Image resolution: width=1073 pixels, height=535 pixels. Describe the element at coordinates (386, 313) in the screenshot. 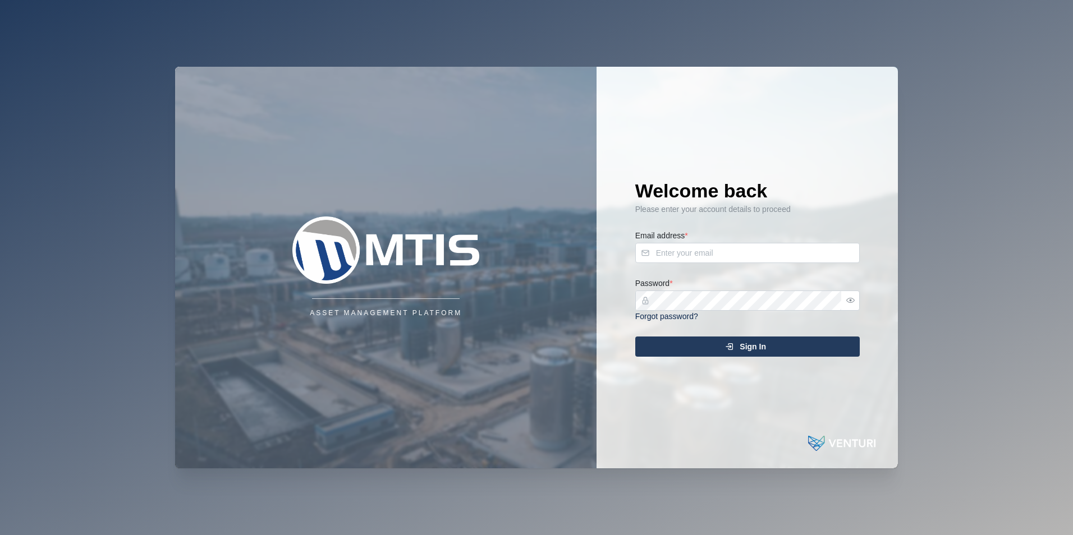

I see `div: Asset Management Platform` at that location.